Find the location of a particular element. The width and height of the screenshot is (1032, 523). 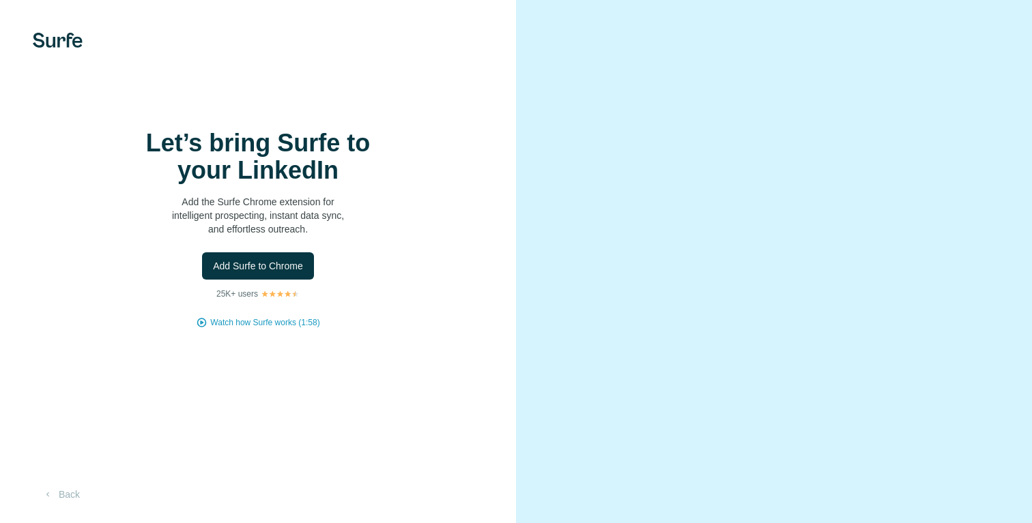

h1: Let’s bring Surfe to your LinkedIn is located at coordinates (258, 157).